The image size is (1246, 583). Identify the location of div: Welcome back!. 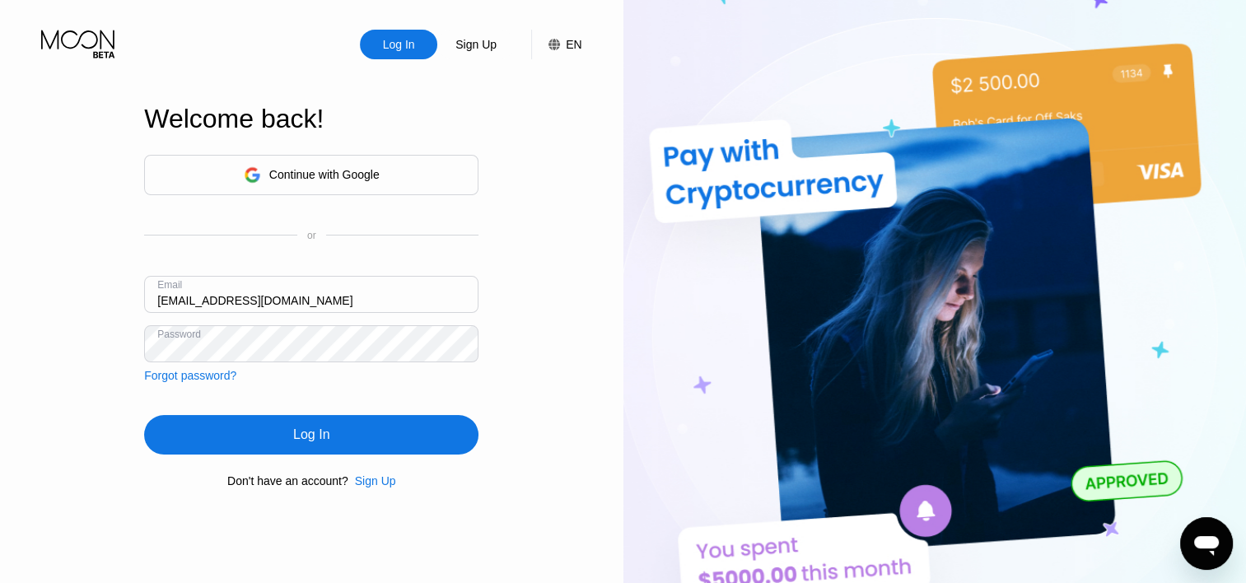
(311, 119).